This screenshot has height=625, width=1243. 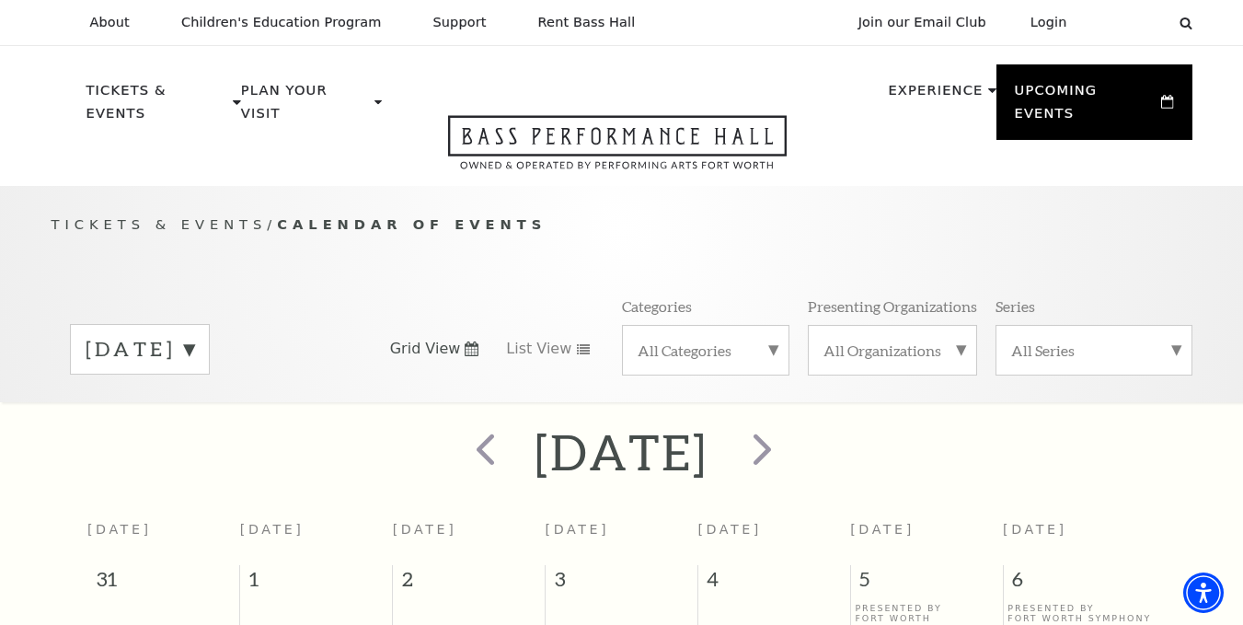 What do you see at coordinates (157, 107) in the screenshot?
I see `p: Tickets & Events` at bounding box center [157, 107].